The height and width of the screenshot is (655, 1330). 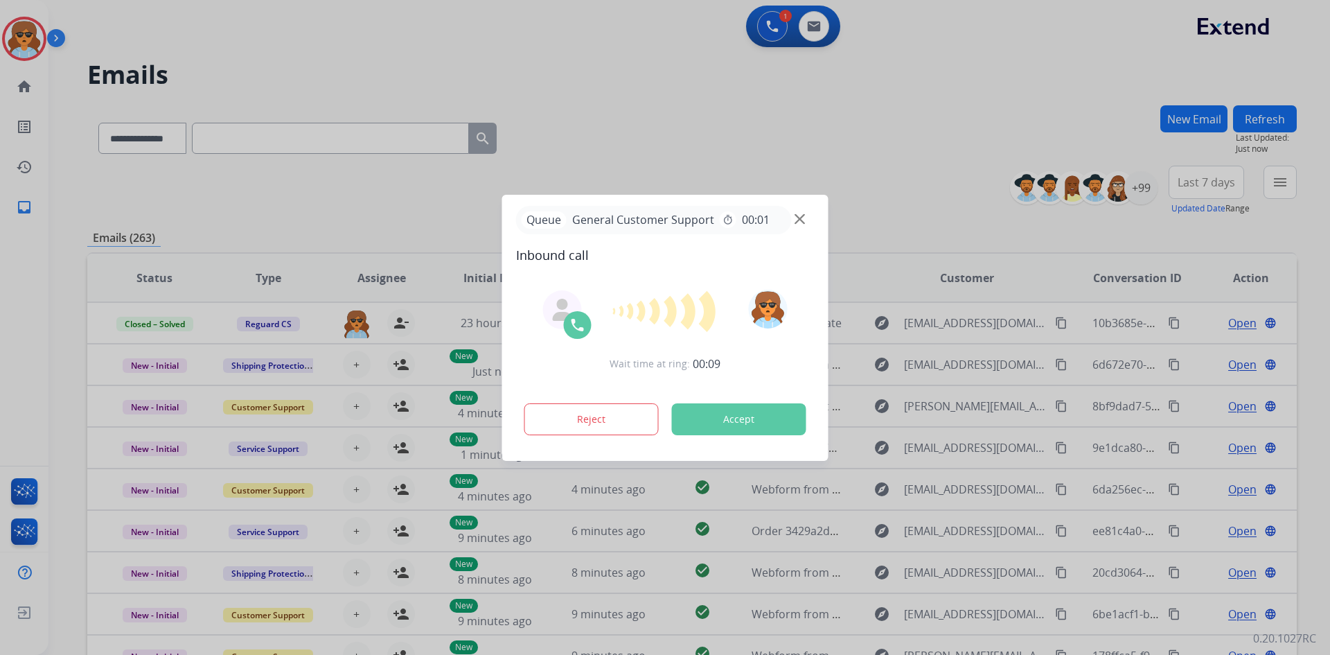 What do you see at coordinates (799, 218) in the screenshot?
I see `img: close-button` at bounding box center [799, 218].